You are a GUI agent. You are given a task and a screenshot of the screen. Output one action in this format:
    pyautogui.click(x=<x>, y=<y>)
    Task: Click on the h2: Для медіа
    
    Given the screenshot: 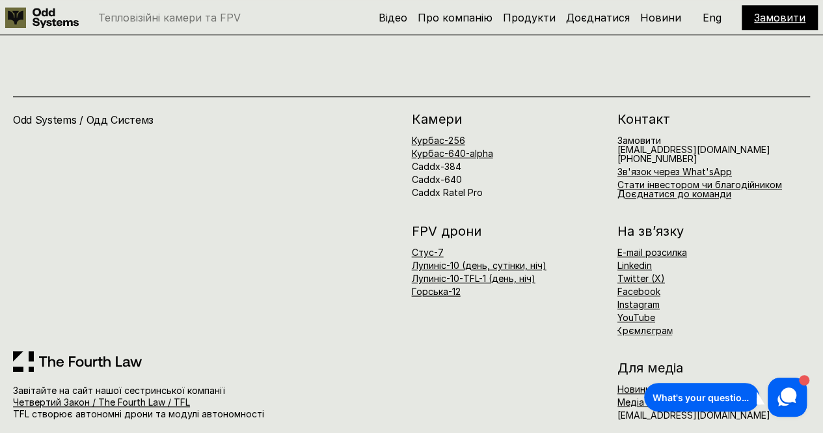 What is the action you would take?
    pyautogui.click(x=714, y=368)
    